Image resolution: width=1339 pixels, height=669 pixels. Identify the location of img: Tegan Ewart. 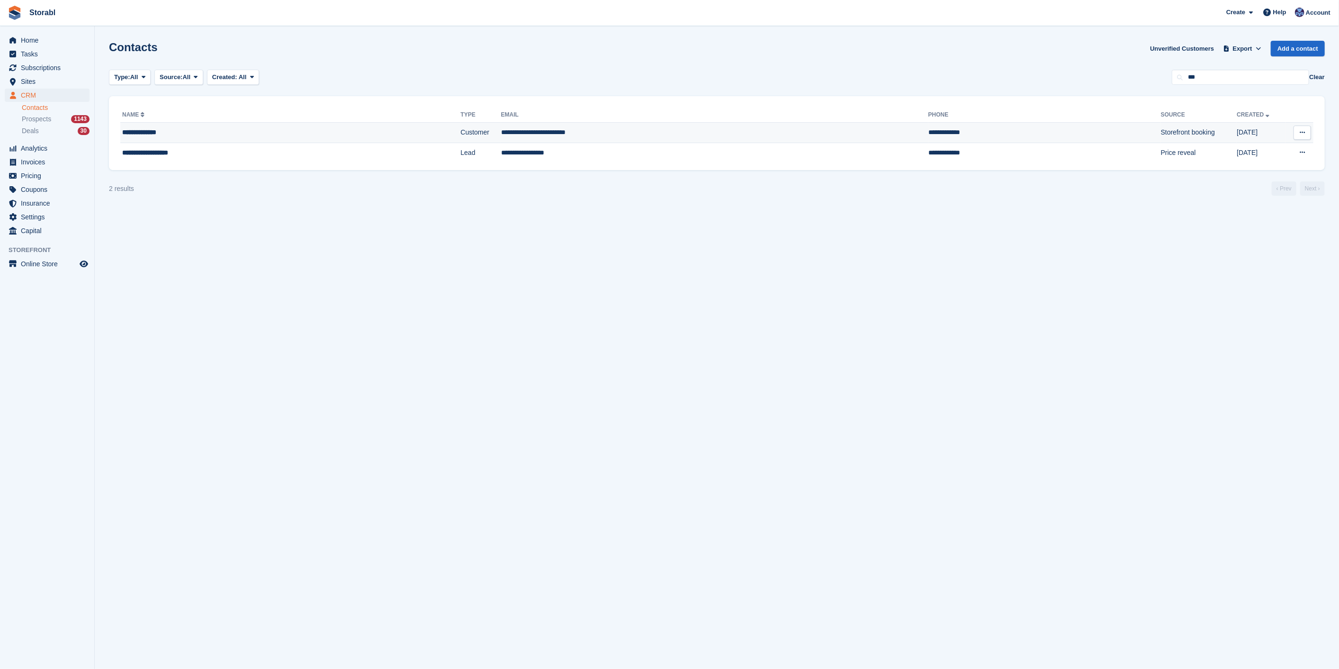
(1299, 12).